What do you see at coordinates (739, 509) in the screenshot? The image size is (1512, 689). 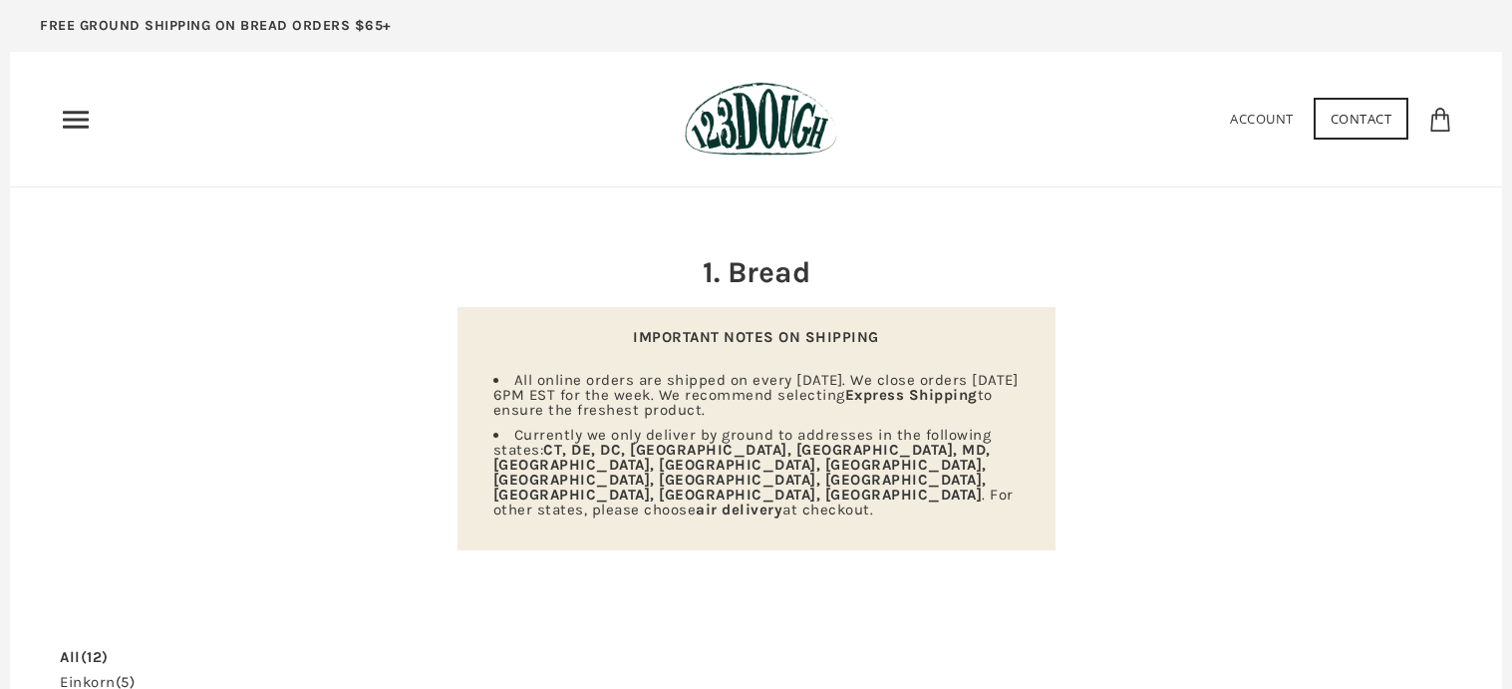 I see `strong: air delivery` at bounding box center [739, 509].